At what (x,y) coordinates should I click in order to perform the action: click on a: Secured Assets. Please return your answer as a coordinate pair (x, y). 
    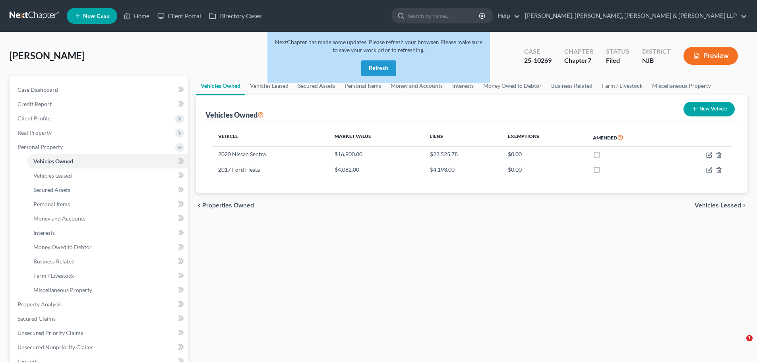
    Looking at the image, I should click on (107, 190).